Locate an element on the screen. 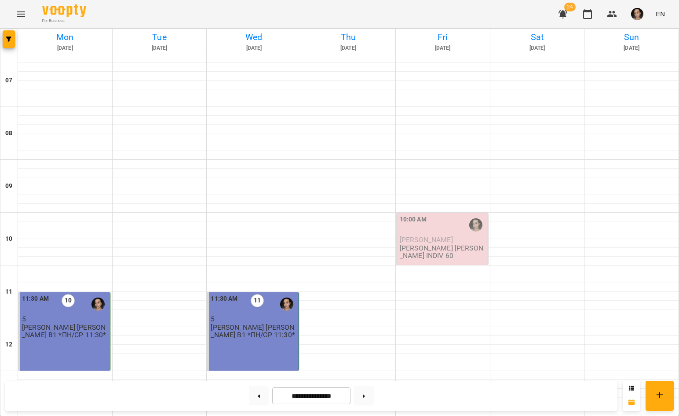 The width and height of the screenshot is (679, 416). h6: Sun is located at coordinates (632, 37).